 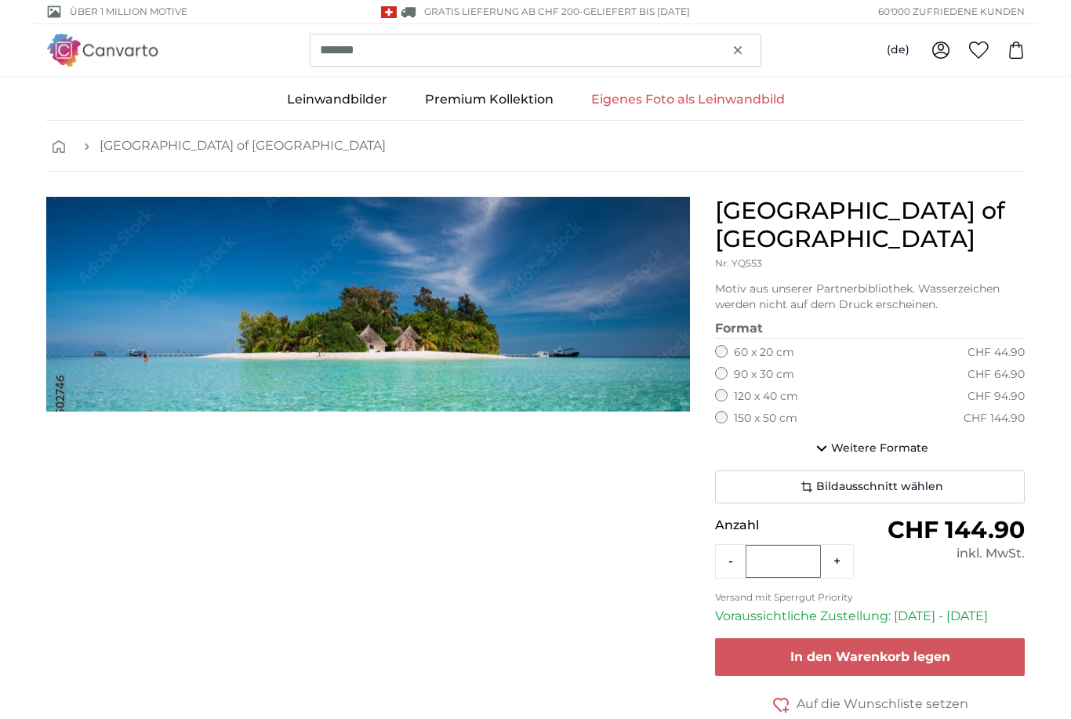 What do you see at coordinates (389, 12) in the screenshot?
I see `a: Schweiz` at bounding box center [389, 12].